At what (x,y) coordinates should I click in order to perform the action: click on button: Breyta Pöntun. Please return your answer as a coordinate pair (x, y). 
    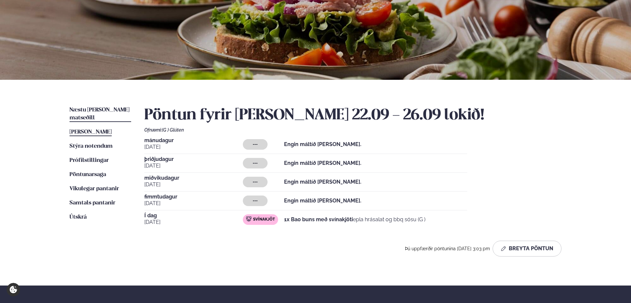
    Looking at the image, I should click on (527, 248).